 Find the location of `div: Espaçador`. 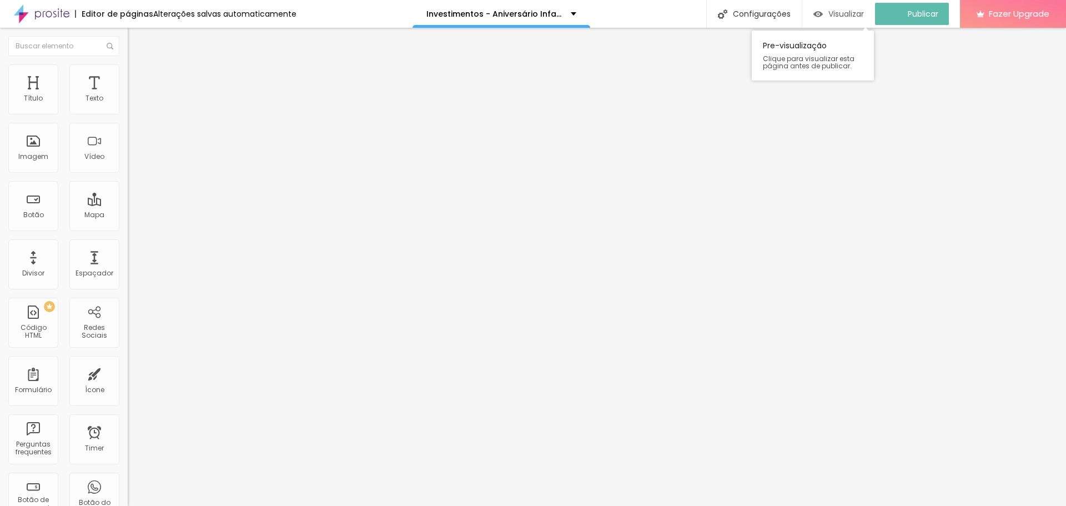

div: Espaçador is located at coordinates (94, 273).